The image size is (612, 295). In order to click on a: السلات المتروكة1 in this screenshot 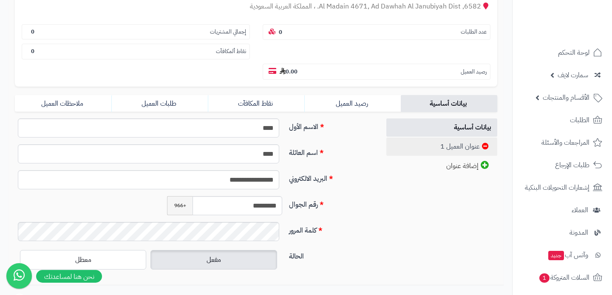, I will do `click(562, 278)`.